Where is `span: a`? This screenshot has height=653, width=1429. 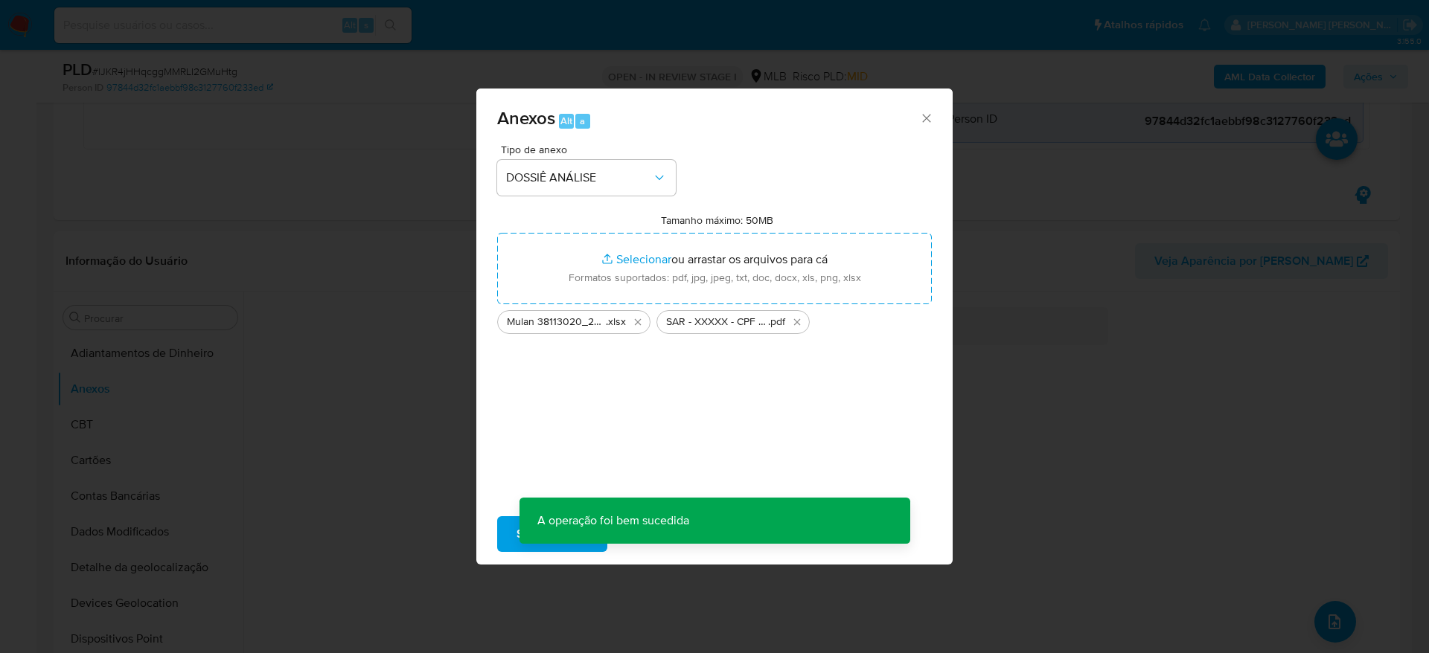 span: a is located at coordinates (582, 121).